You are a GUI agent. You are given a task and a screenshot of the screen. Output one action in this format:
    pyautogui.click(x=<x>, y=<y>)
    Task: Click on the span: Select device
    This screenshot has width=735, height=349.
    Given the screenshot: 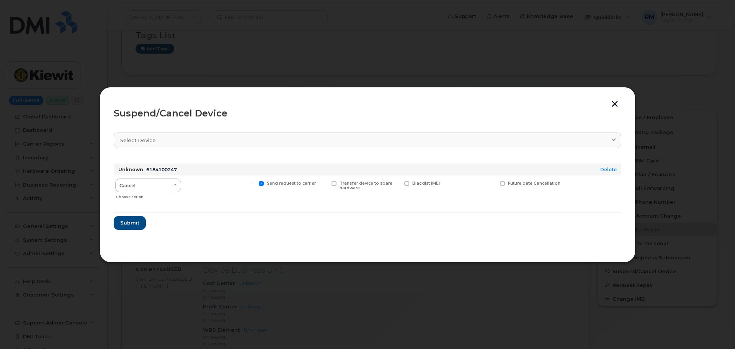 What is the action you would take?
    pyautogui.click(x=138, y=140)
    